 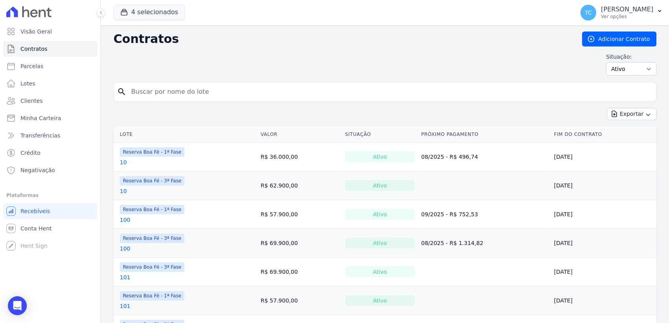 What do you see at coordinates (50, 170) in the screenshot?
I see `a: Negativação` at bounding box center [50, 170].